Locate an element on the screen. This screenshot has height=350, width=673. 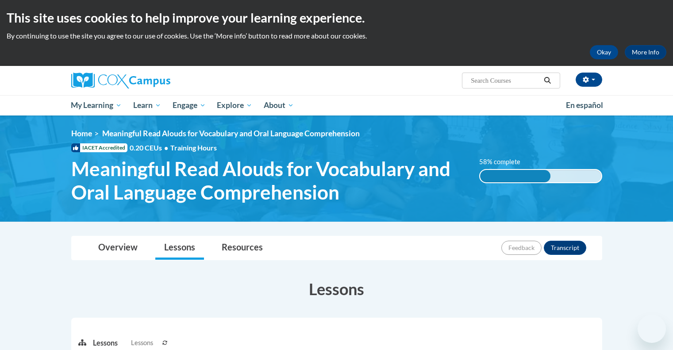
a: Engage is located at coordinates (189, 105).